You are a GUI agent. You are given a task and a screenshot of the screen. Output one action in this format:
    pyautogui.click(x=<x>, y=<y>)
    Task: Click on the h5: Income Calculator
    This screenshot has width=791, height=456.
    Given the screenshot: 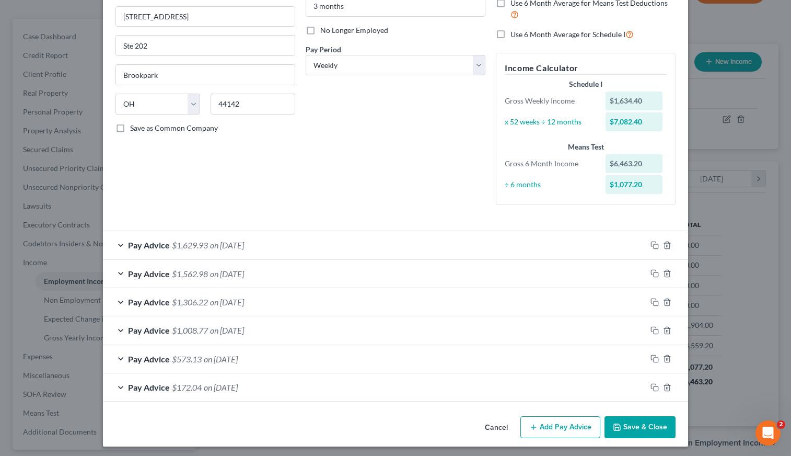 What is the action you would take?
    pyautogui.click(x=586, y=68)
    